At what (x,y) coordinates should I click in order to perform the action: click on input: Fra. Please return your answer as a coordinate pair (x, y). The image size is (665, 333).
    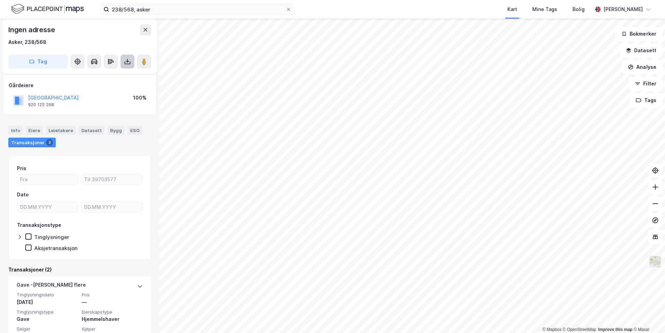
    Looking at the image, I should click on (47, 180).